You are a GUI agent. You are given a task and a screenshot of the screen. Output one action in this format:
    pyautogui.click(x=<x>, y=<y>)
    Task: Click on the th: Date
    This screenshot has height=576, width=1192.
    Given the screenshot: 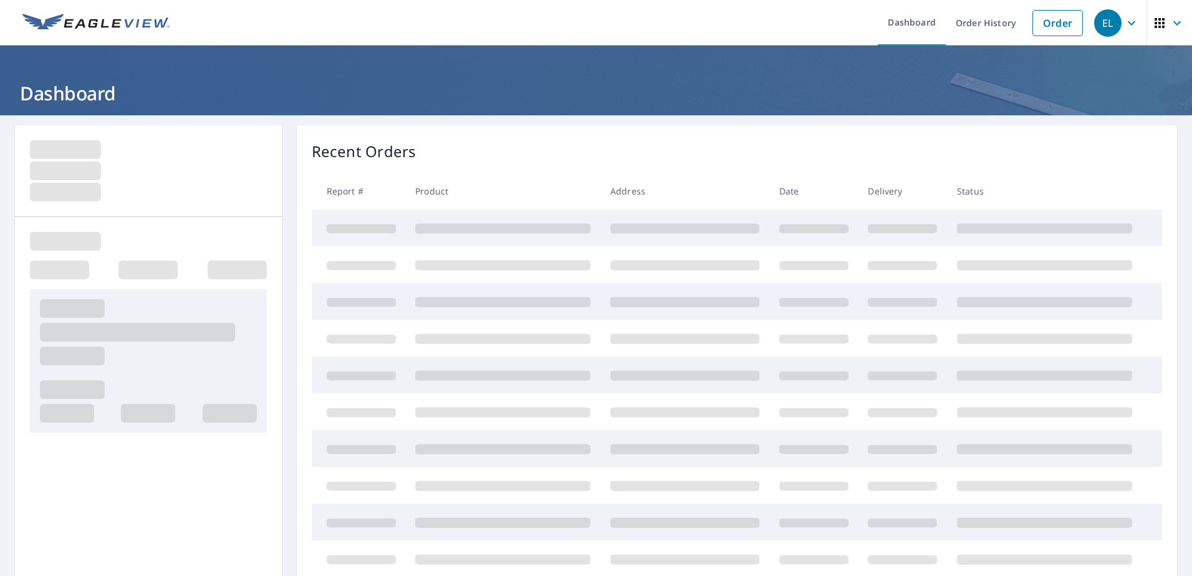 What is the action you would take?
    pyautogui.click(x=814, y=191)
    